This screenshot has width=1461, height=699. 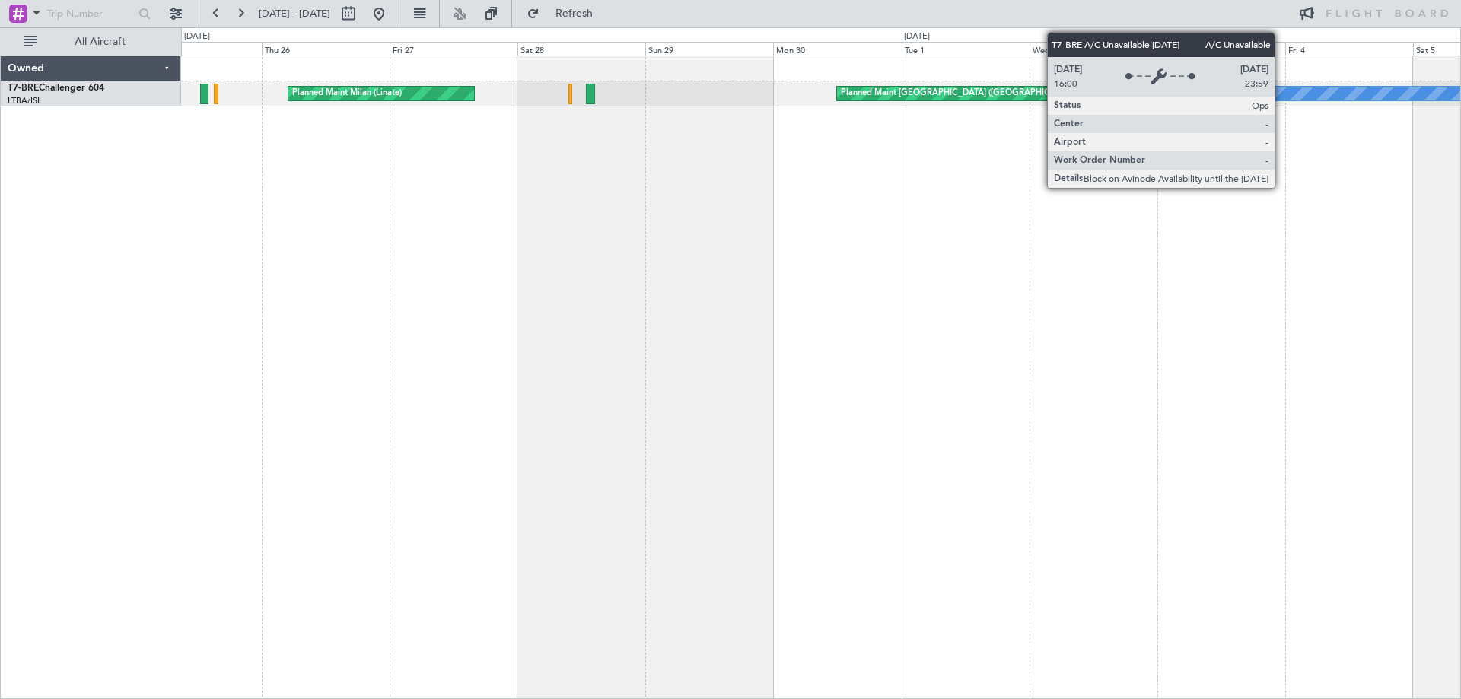 I want to click on span: Refresh, so click(x=574, y=14).